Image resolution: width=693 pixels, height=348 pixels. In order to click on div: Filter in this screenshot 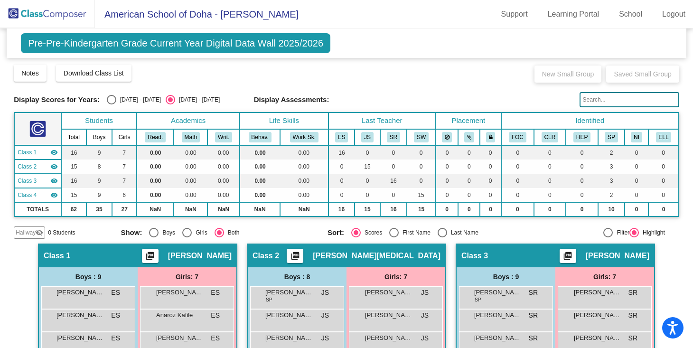, I will do `click(621, 233)`.